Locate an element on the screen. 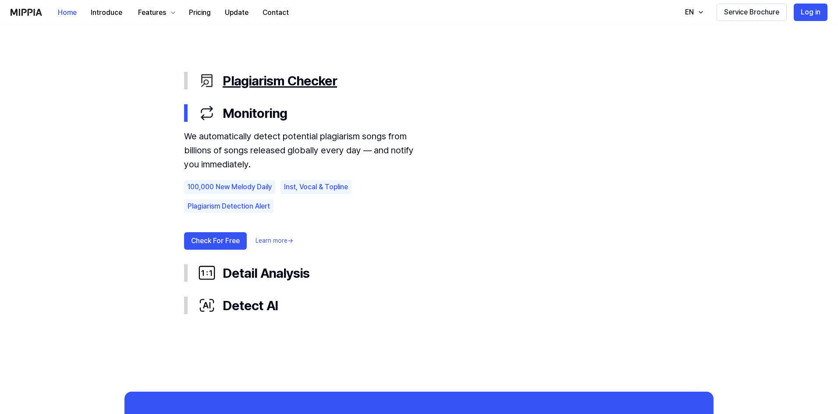 The height and width of the screenshot is (414, 838). button: Contact is located at coordinates (276, 13).